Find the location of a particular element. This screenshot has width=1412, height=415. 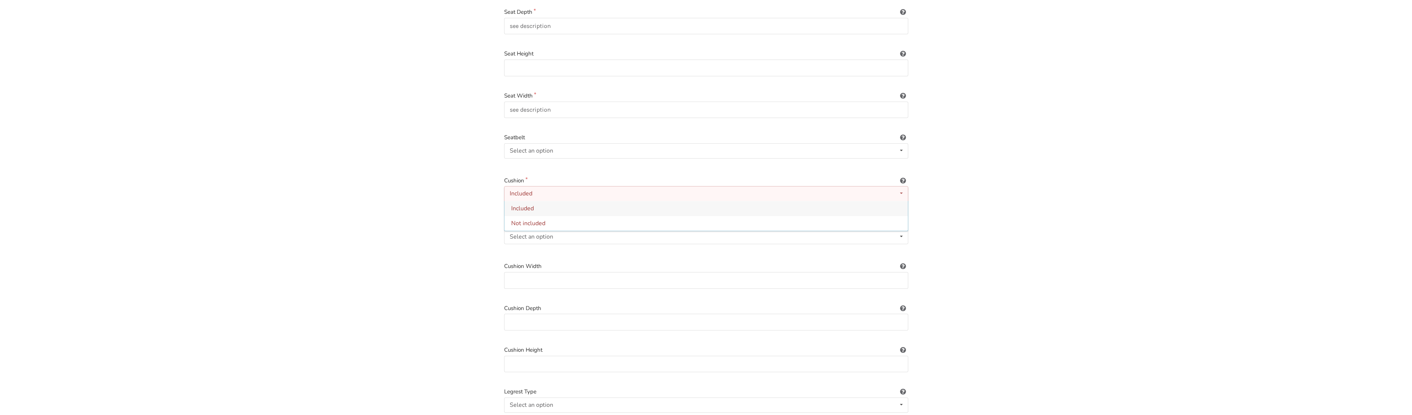

div: Included is located at coordinates (521, 193).